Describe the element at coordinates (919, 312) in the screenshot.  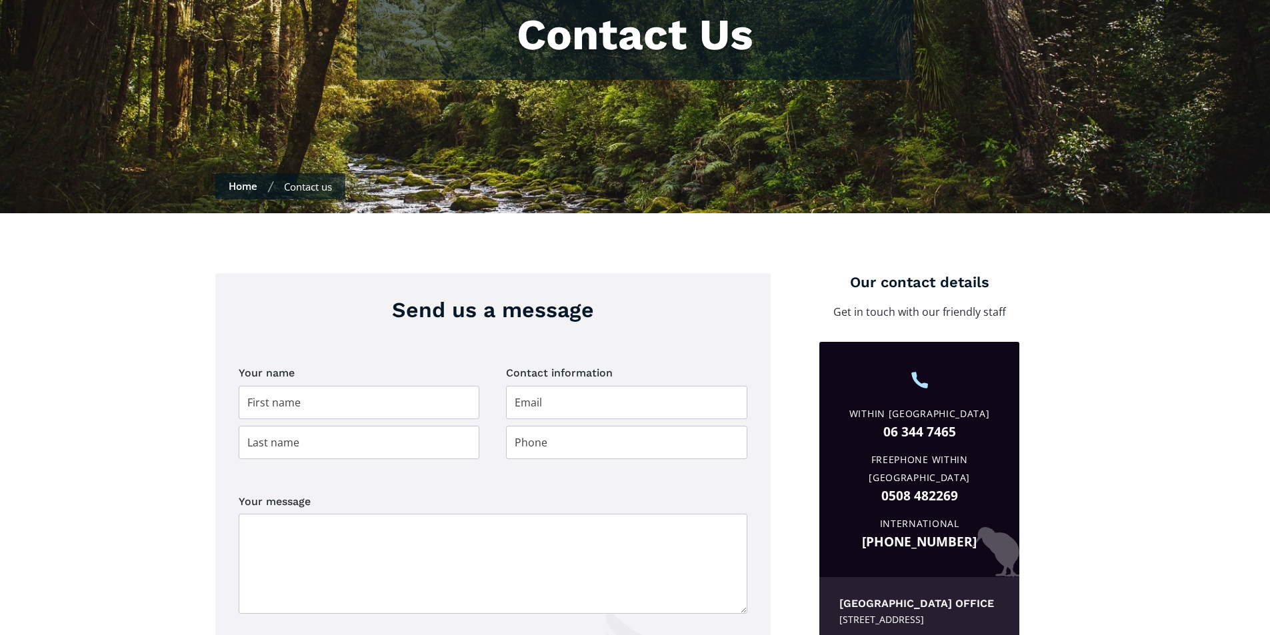
I see `p: Get in touch with our friendly staff` at that location.